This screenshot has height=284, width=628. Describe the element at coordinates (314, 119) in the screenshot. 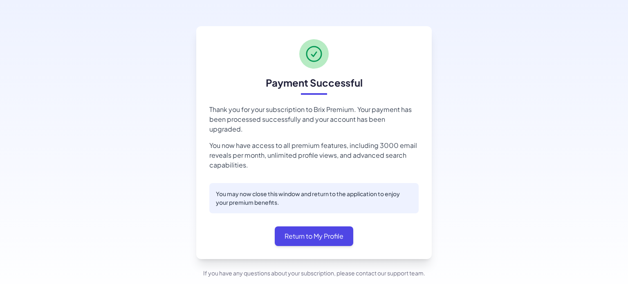

I see `p: Thank you for your subscription to Brix Premium. Your payment has been processed successfully and...` at that location.